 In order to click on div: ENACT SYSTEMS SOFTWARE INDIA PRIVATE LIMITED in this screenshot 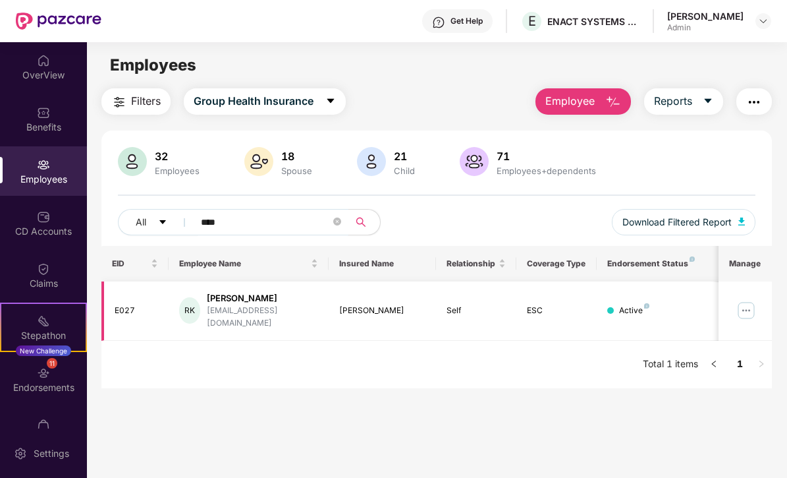, I will do `click(594, 21)`.